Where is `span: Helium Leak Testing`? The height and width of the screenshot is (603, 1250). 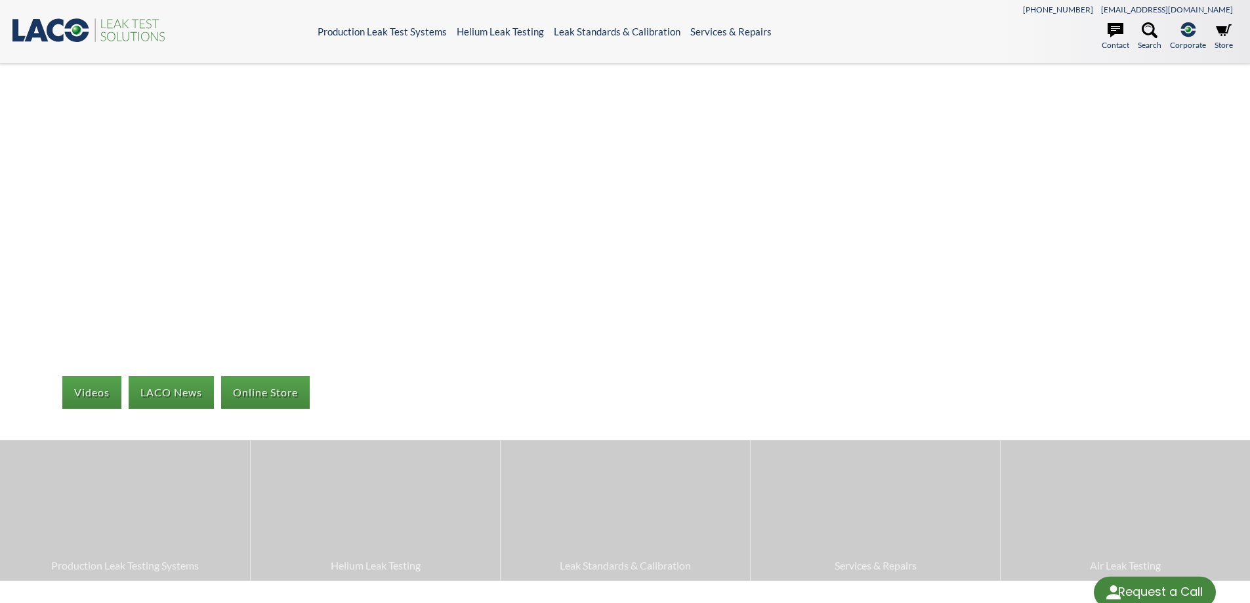
span: Helium Leak Testing is located at coordinates (375, 566).